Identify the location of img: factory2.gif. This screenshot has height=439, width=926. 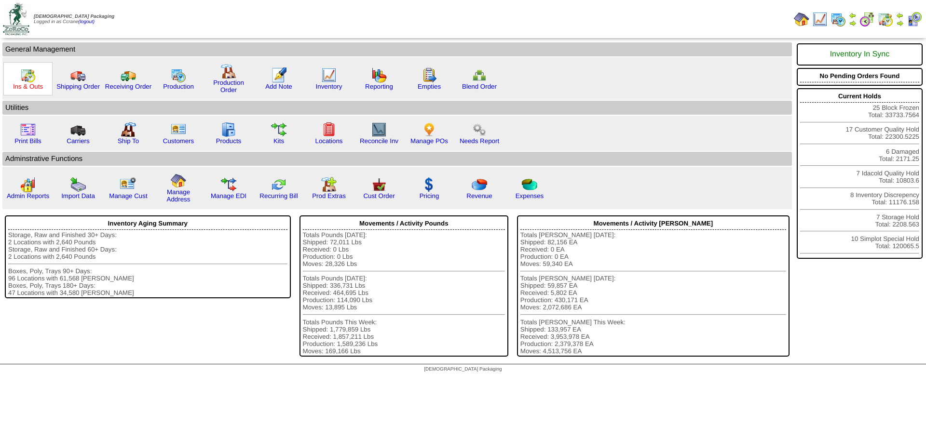
(128, 130).